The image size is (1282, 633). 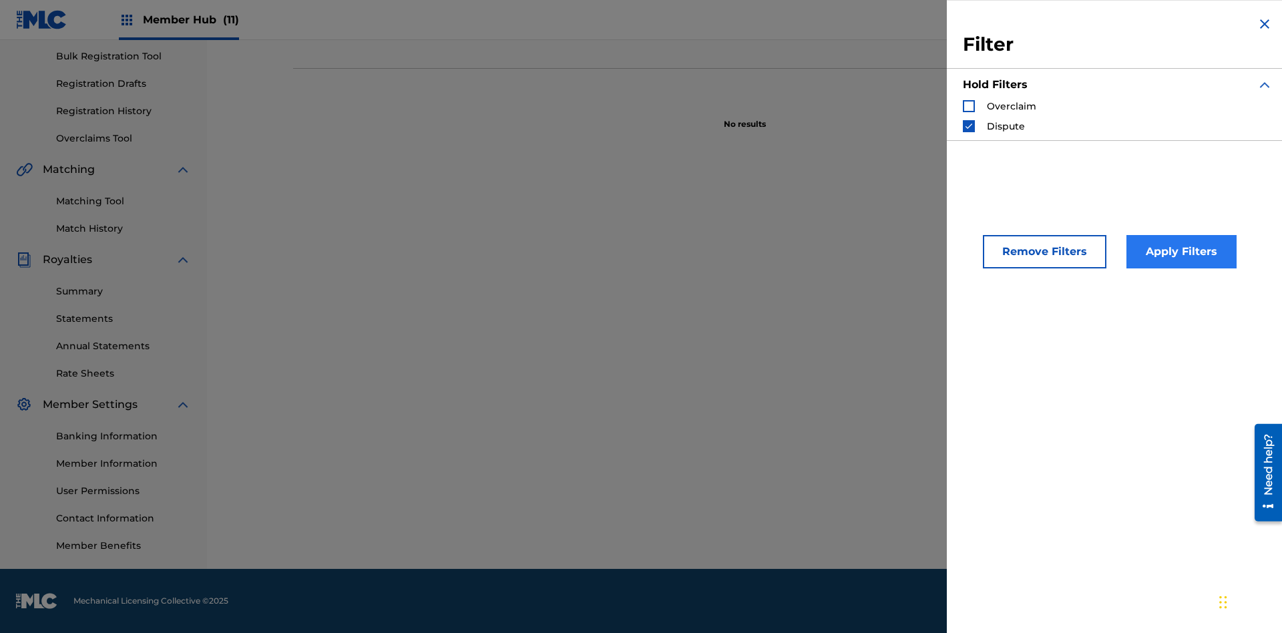 I want to click on a: Bulk Registration Tool, so click(x=124, y=56).